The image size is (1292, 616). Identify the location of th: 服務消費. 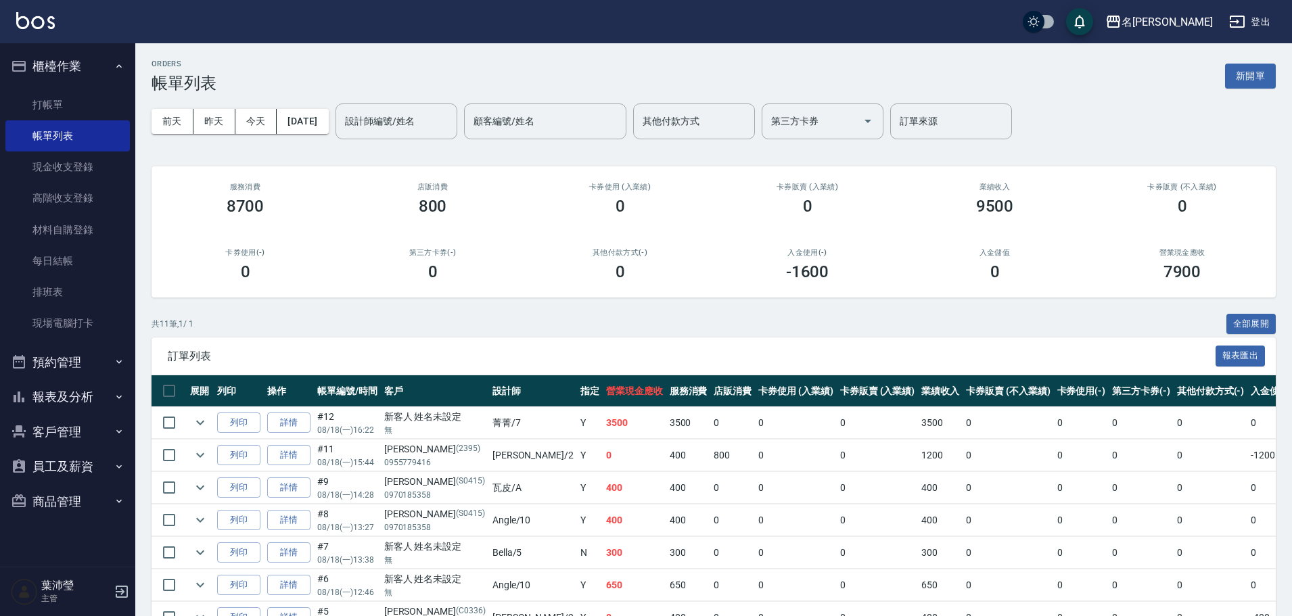
(688, 391).